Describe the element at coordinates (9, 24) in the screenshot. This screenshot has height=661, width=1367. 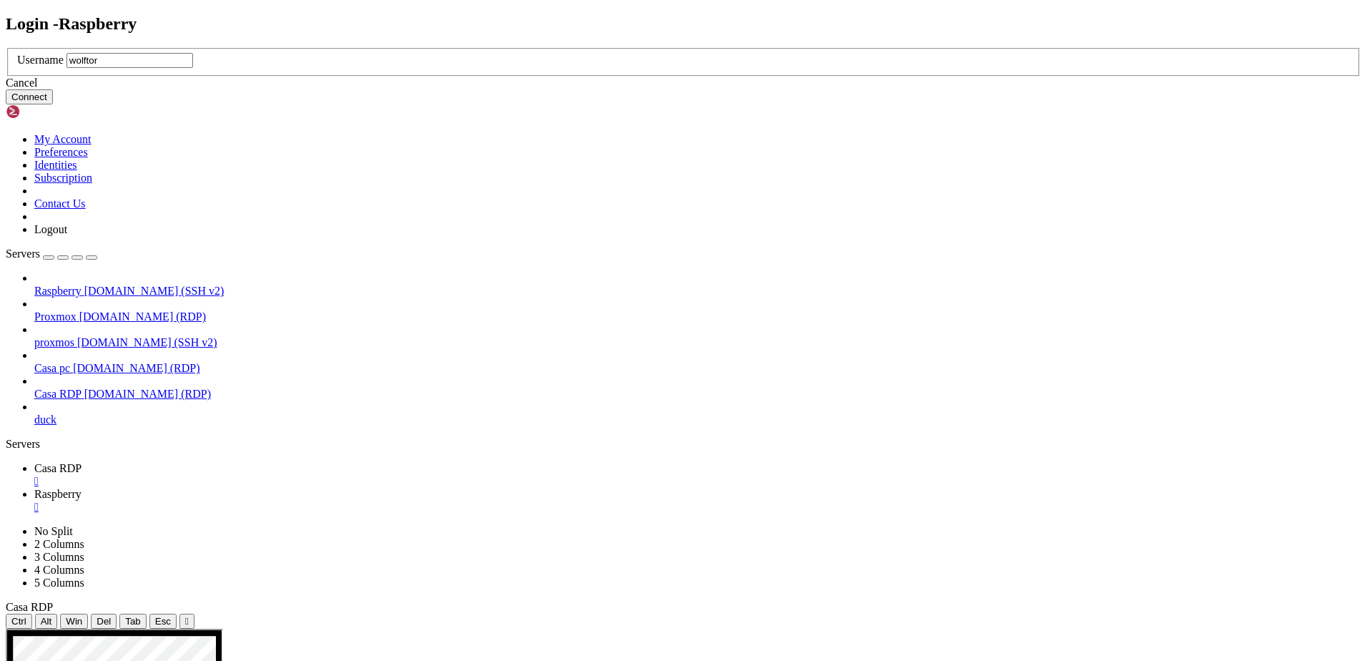
I see `div: (0, 1)` at that location.